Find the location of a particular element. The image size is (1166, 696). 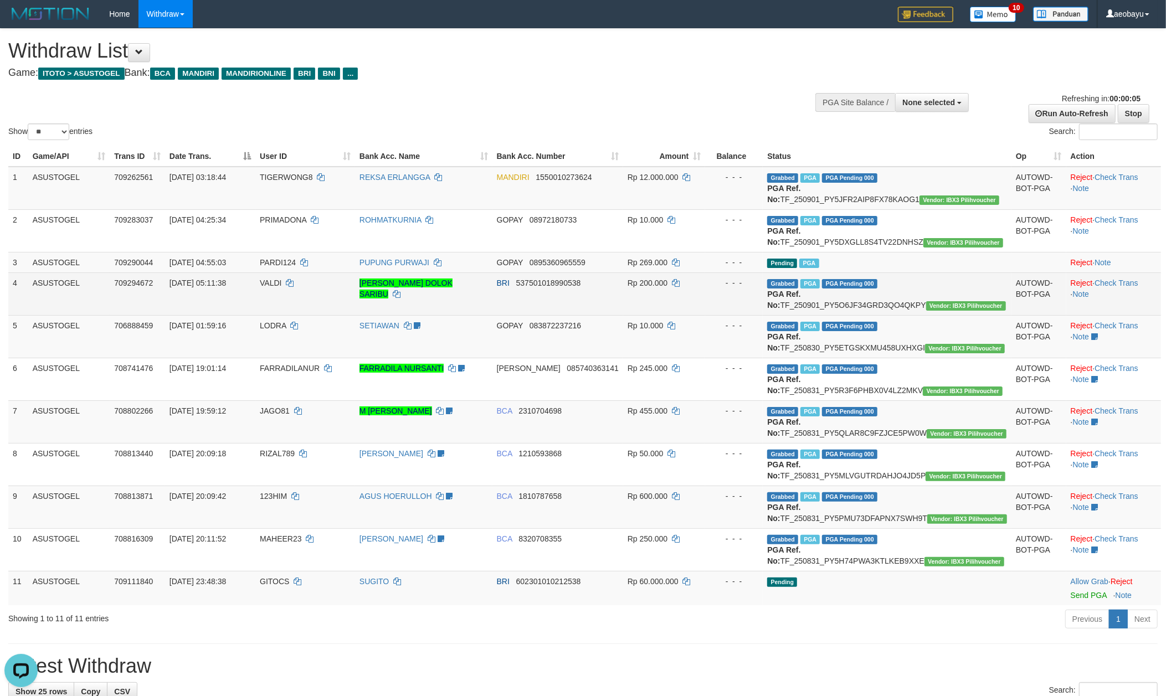

td: TF_250831_PY5MLVGUTRDAHJO4JD5P is located at coordinates (887, 464).